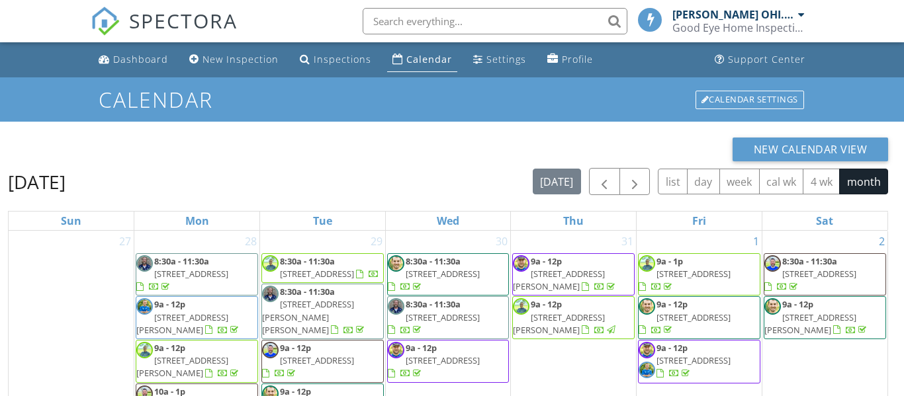  I want to click on a: Go to July 28, 2025, so click(251, 242).